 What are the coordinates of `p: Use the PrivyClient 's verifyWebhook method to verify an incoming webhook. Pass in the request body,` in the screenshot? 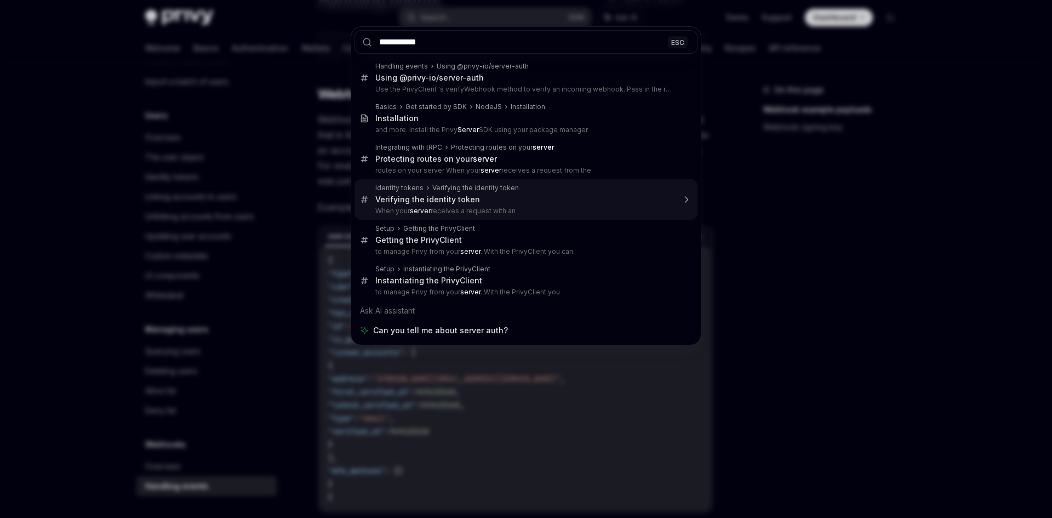 It's located at (525, 89).